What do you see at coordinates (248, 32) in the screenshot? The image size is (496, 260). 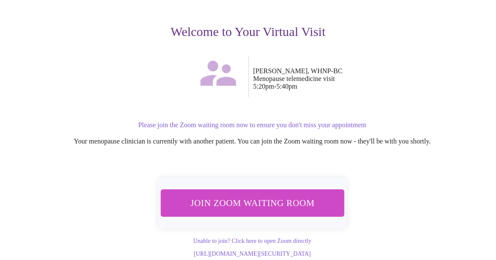 I see `h3: Welcome to Your Virtual Visit` at bounding box center [248, 32].